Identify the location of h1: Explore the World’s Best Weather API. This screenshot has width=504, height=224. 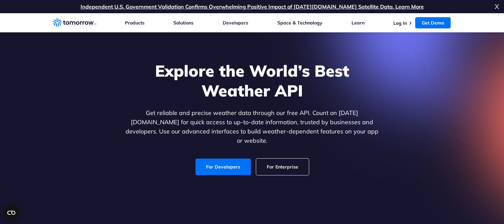
(252, 81).